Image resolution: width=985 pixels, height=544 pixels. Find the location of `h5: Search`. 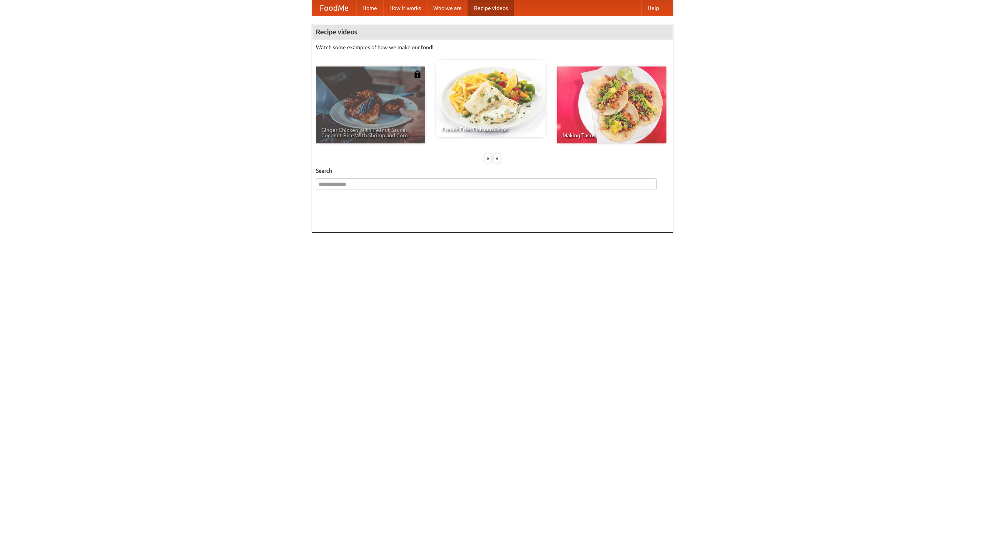

h5: Search is located at coordinates (492, 171).